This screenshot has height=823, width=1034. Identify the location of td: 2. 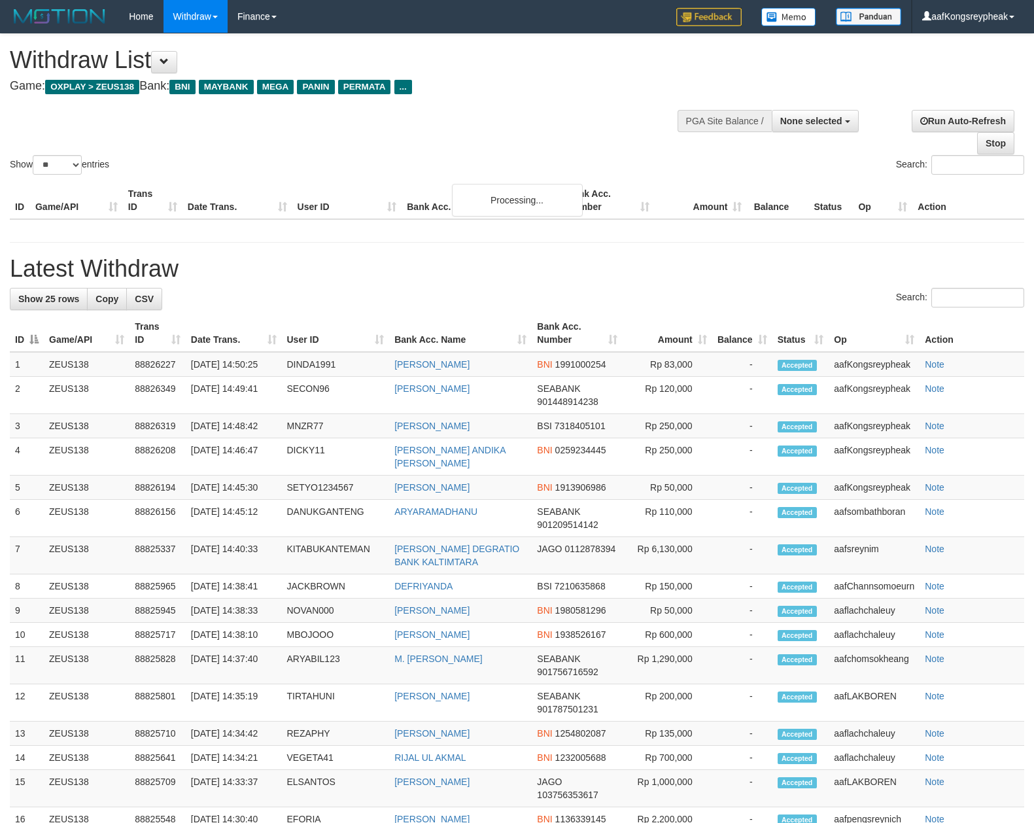
(27, 395).